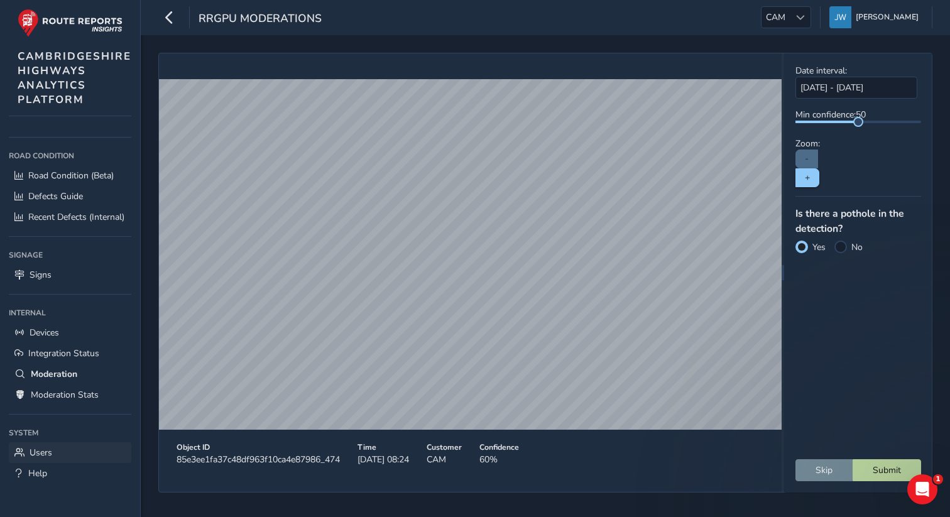 Image resolution: width=950 pixels, height=517 pixels. What do you see at coordinates (70, 353) in the screenshot?
I see `a: Integration Status` at bounding box center [70, 353].